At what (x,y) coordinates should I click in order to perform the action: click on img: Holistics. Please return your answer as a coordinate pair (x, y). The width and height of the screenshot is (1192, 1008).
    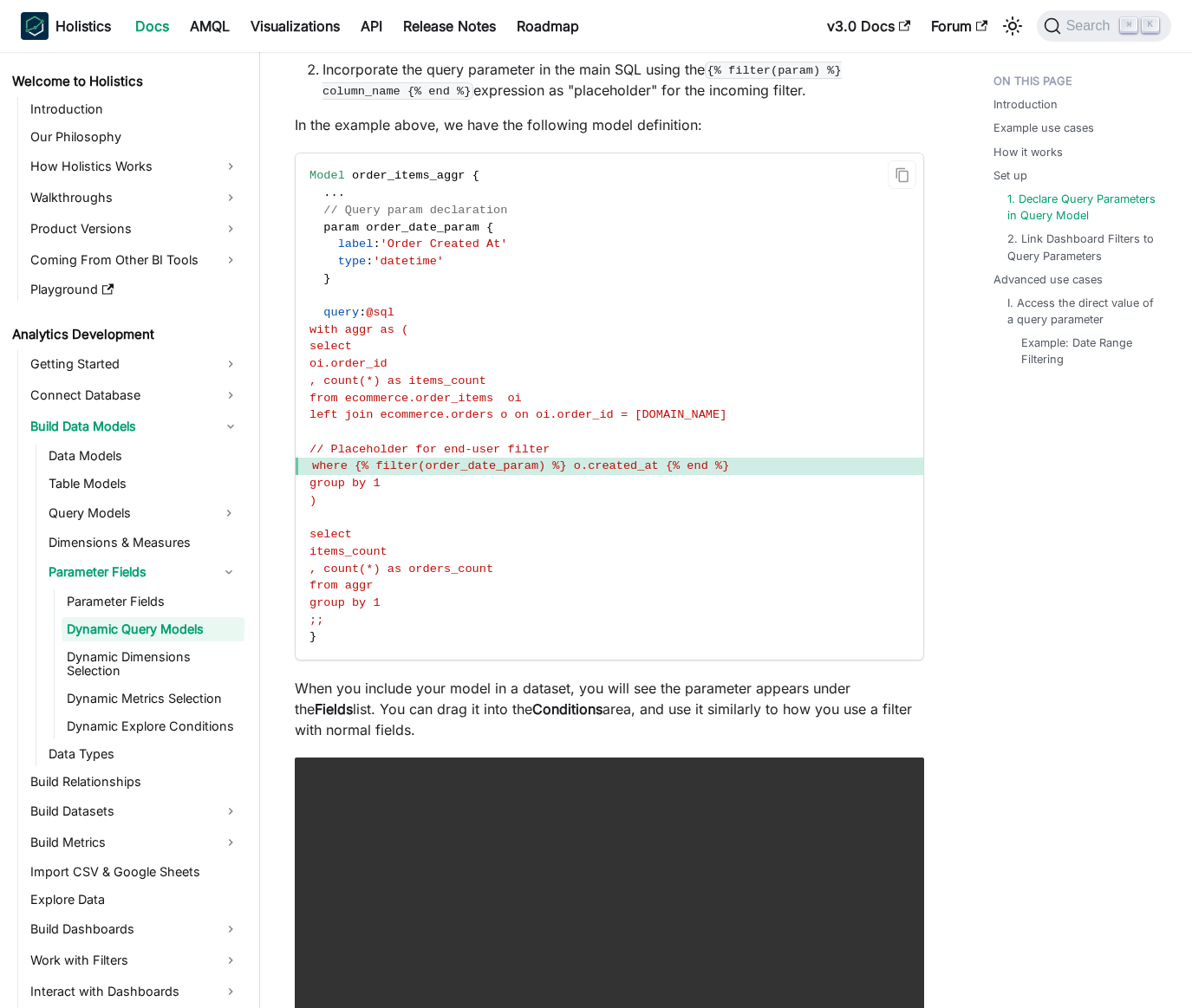
    Looking at the image, I should click on (35, 26).